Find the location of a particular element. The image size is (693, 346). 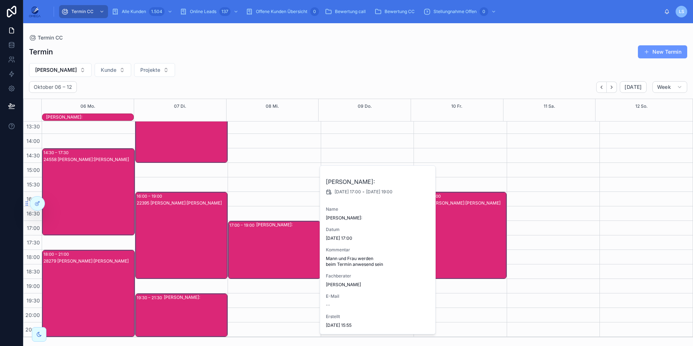

div: 14:30 – 17:30 is located at coordinates (57, 153).